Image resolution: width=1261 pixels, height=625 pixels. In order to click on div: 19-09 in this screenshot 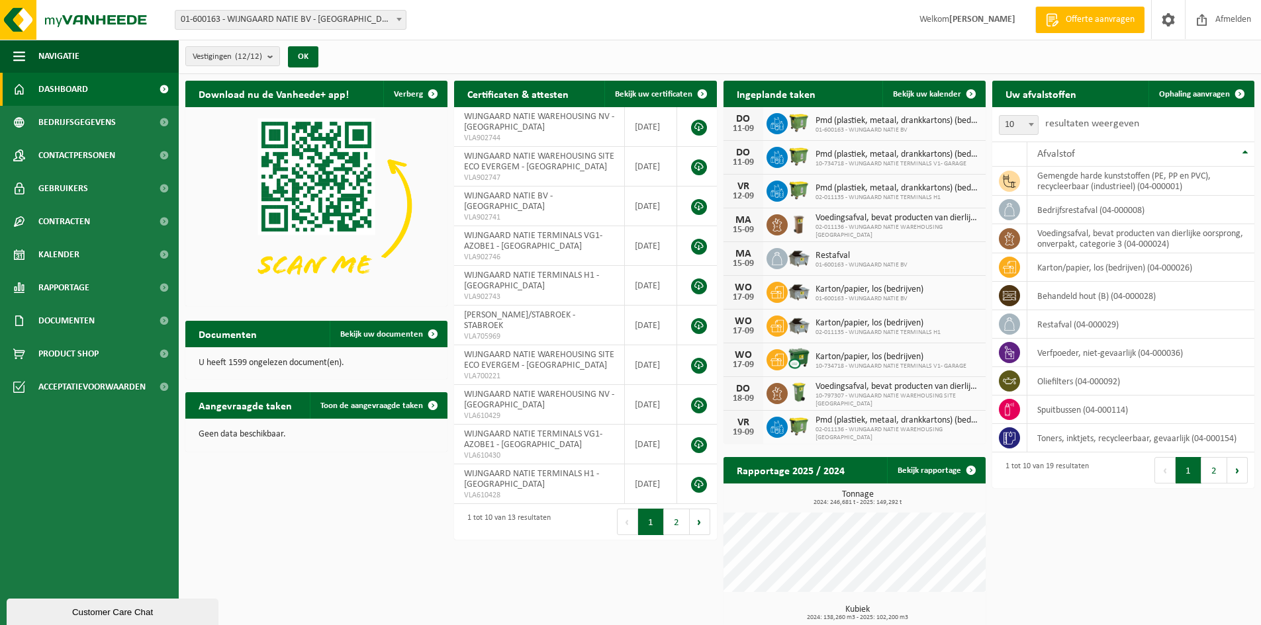, I will do `click(743, 433)`.